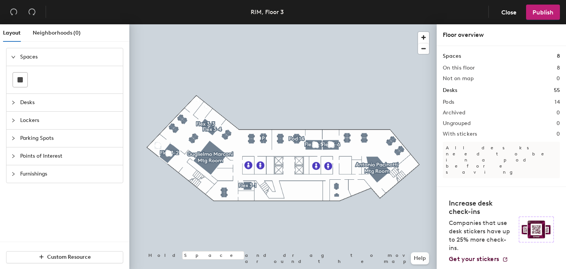  Describe the element at coordinates (509, 12) in the screenshot. I see `button: Close` at that location.